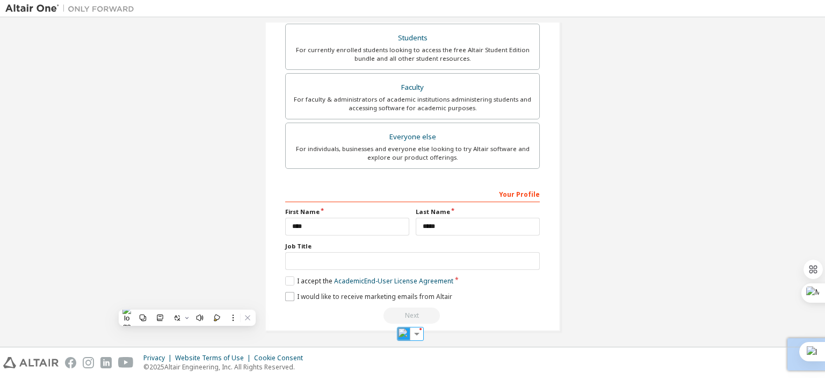  I want to click on label: I would like to receive marketing emails from Altair, so click(369, 296).